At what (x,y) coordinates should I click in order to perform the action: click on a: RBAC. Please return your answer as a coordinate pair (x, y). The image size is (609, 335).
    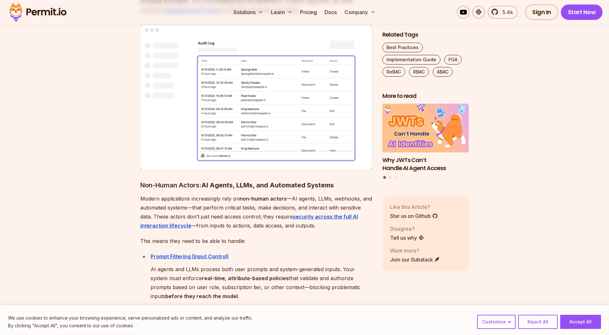
    Looking at the image, I should click on (419, 72).